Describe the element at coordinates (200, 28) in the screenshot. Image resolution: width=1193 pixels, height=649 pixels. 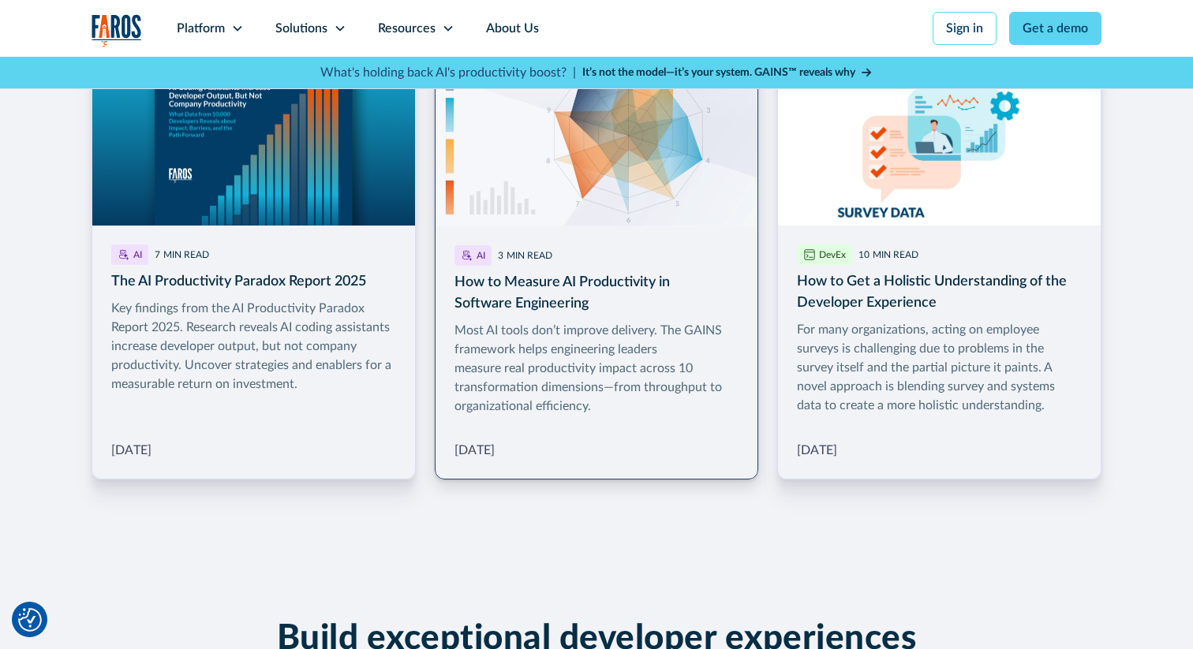
I see `div: Platform` at that location.